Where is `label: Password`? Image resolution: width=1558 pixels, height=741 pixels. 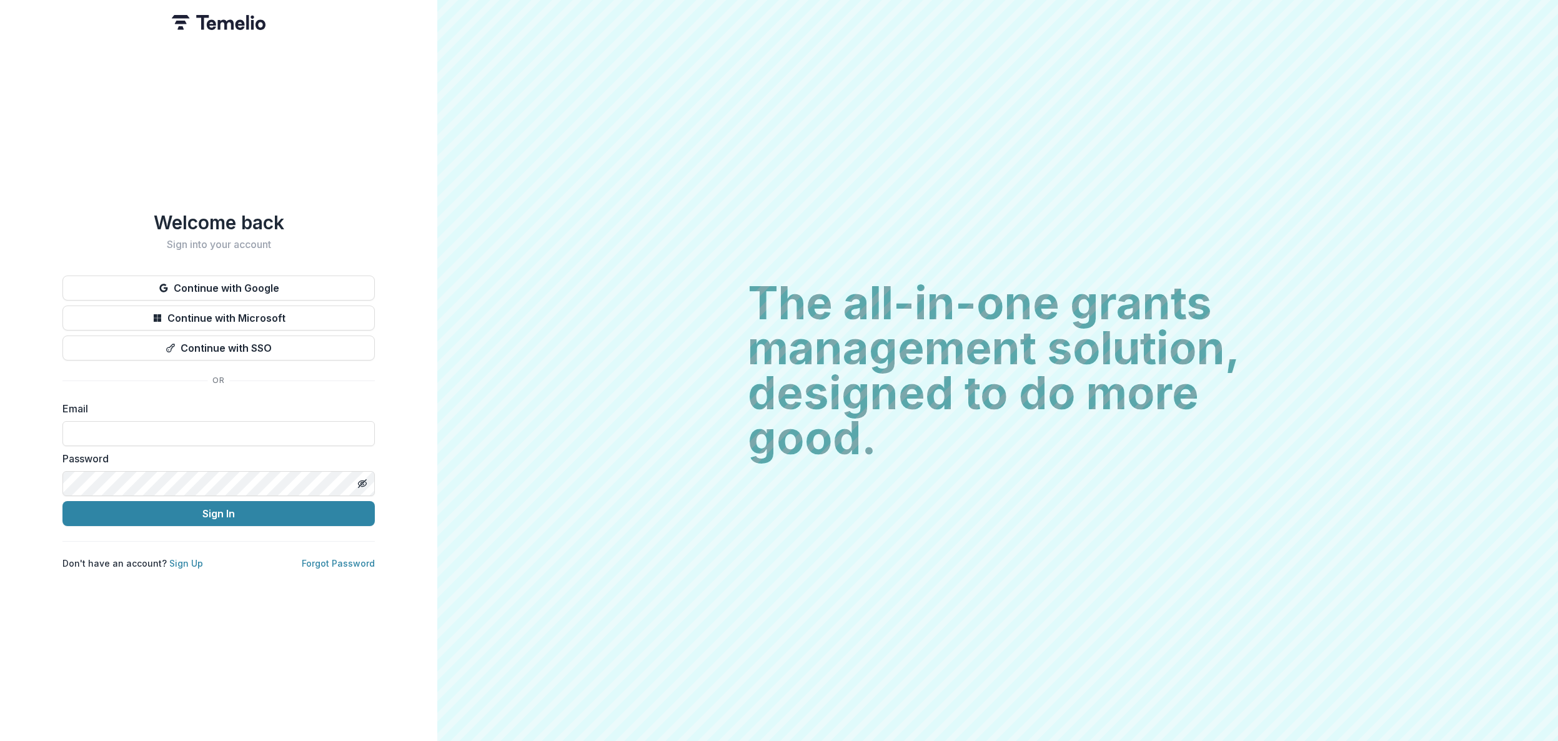 label: Password is located at coordinates (215, 459).